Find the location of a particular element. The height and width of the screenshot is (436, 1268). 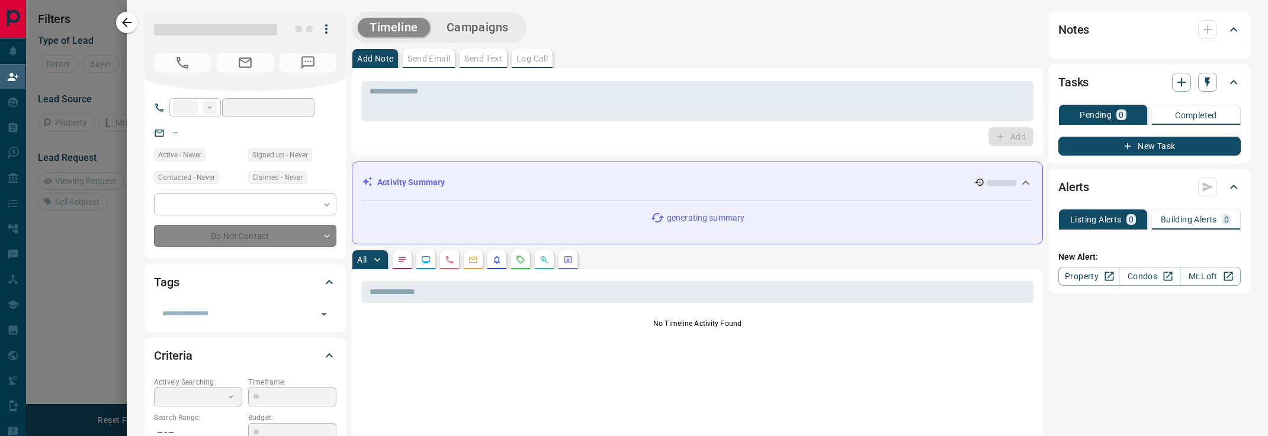

p: Add Note is located at coordinates (375, 59).